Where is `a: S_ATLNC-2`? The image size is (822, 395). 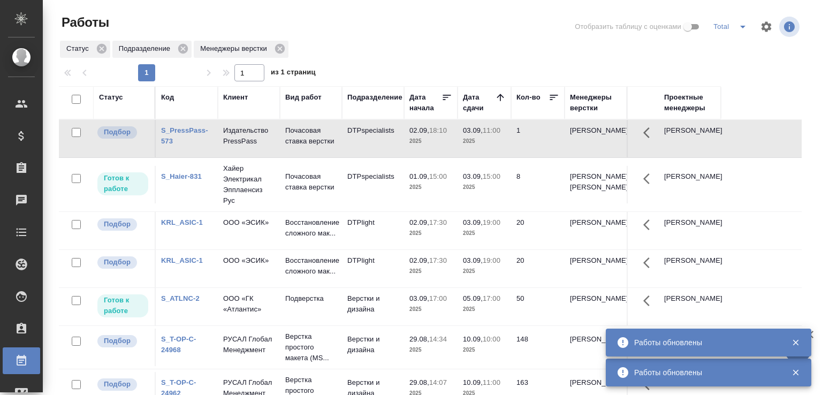 a: S_ATLNC-2 is located at coordinates (180, 298).